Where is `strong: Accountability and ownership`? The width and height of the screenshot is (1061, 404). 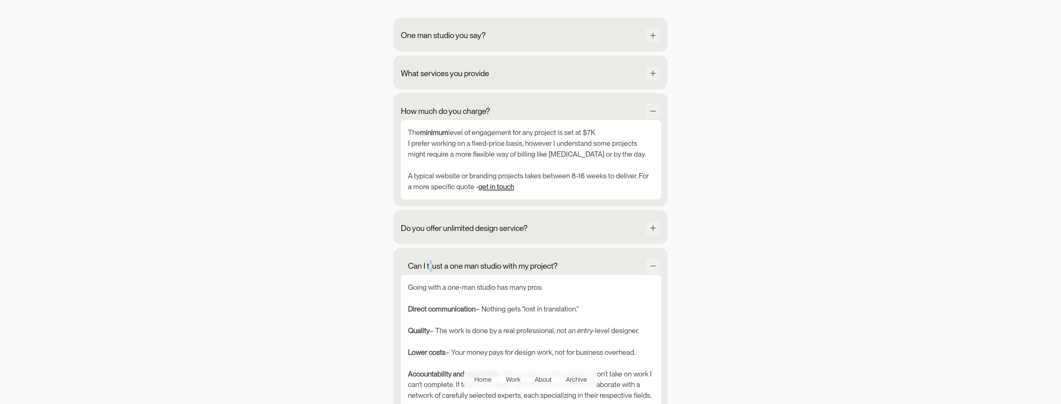 strong: Accountability and ownership is located at coordinates (453, 374).